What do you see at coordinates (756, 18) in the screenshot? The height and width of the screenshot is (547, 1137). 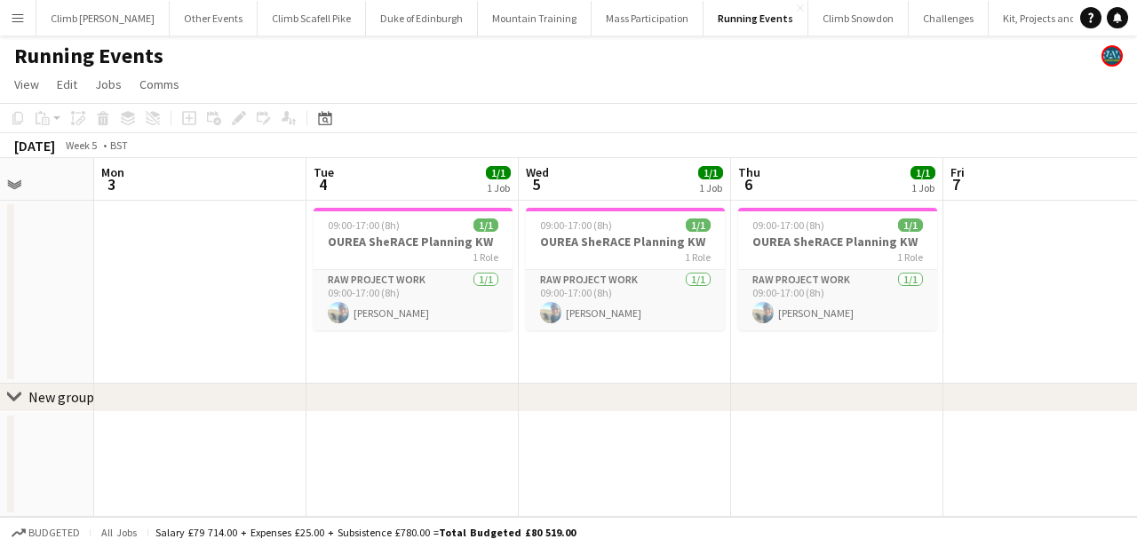 I see `button: Running Events` at bounding box center [756, 18].